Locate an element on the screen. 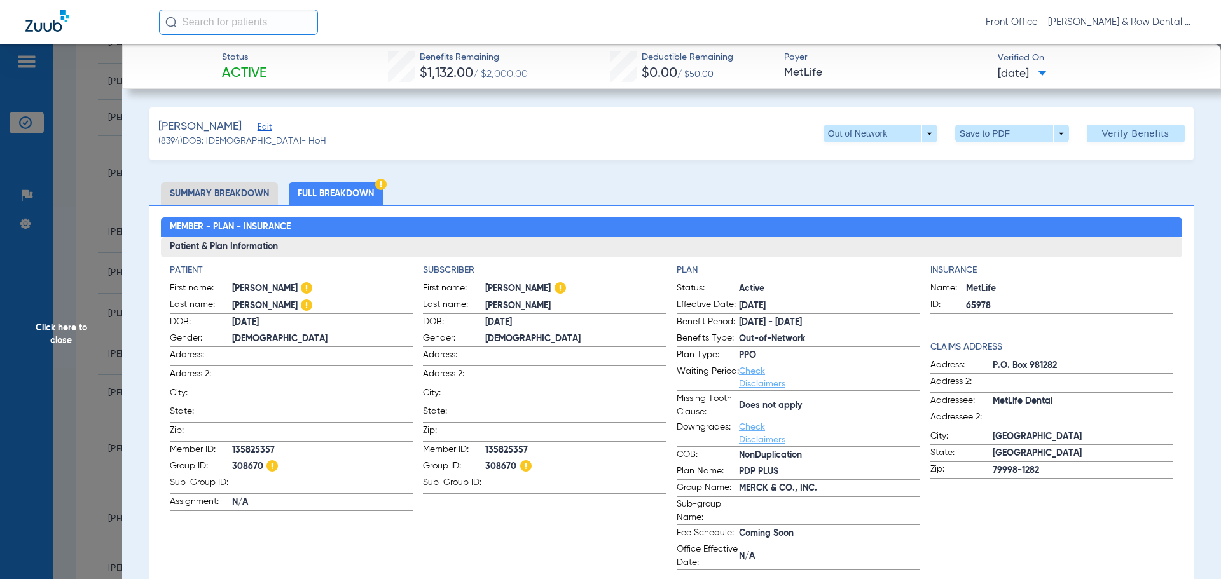 The height and width of the screenshot is (579, 1221). h3: Patient & Plan Information is located at coordinates (672, 247).